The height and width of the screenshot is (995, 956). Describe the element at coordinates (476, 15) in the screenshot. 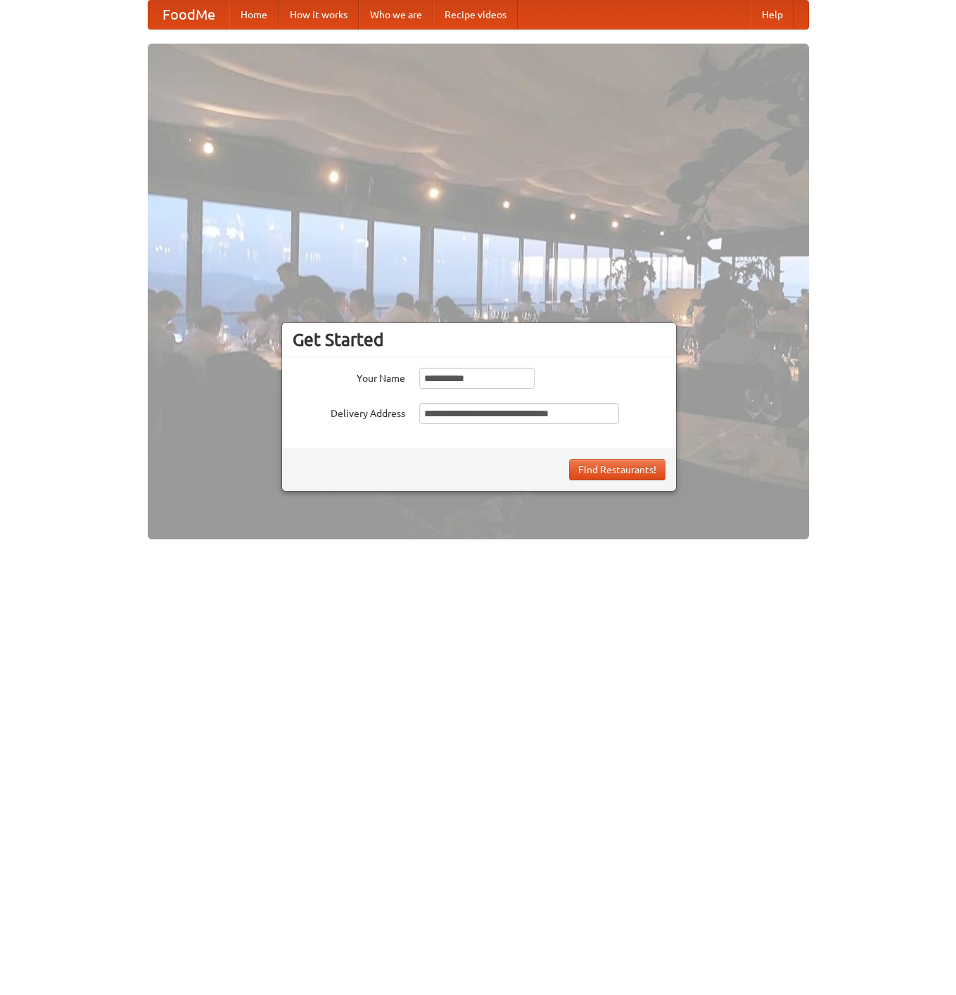

I see `a: Recipe videos` at that location.